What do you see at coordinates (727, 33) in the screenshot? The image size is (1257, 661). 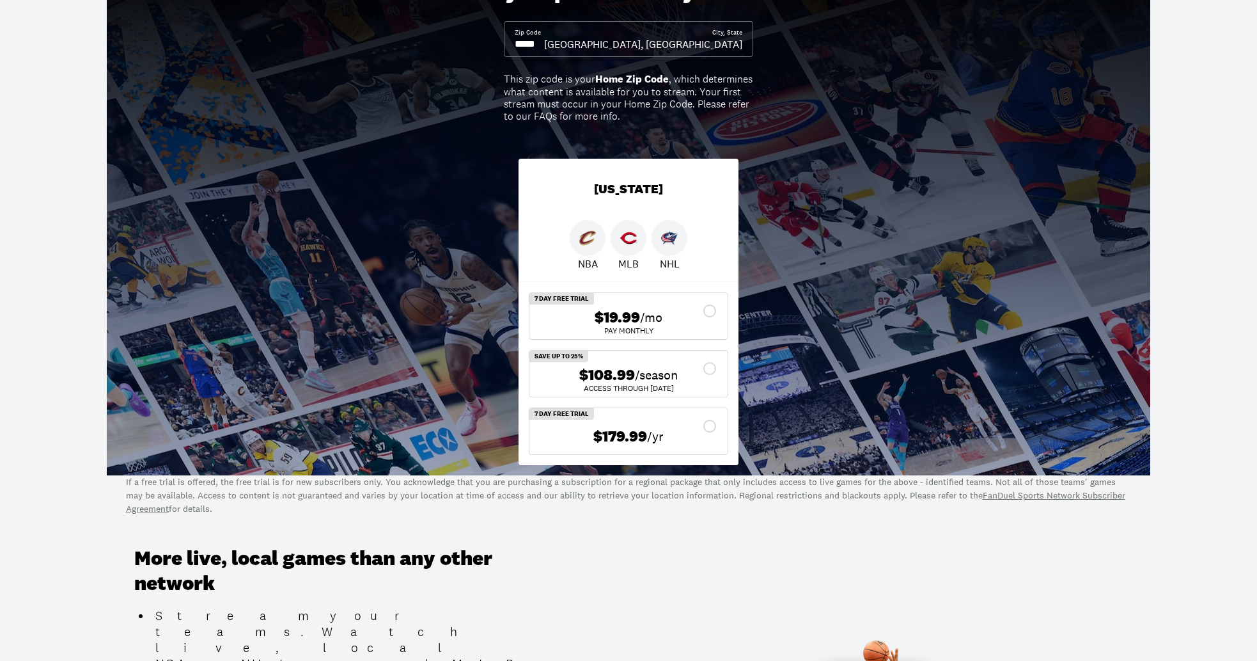 I see `div: City, State` at bounding box center [727, 33].